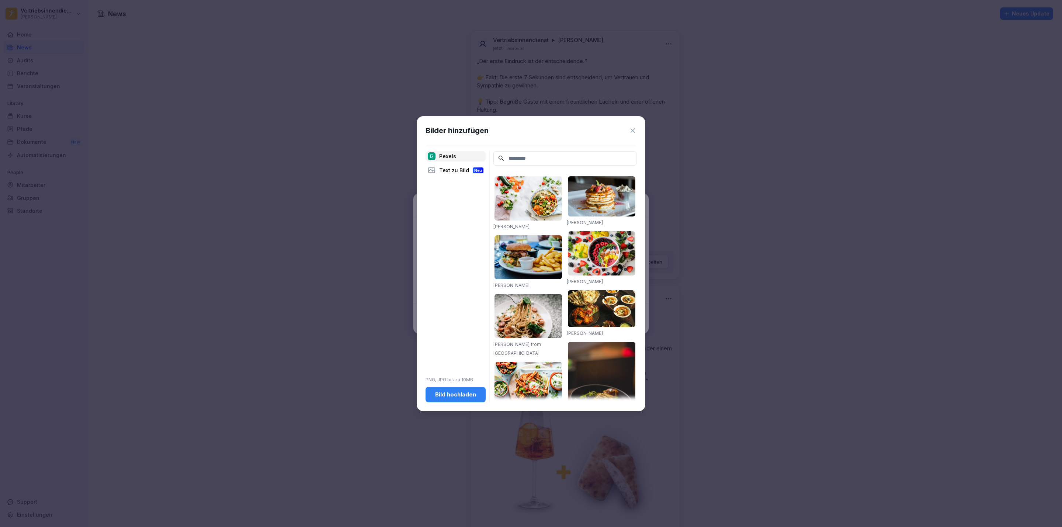 Image resolution: width=1062 pixels, height=527 pixels. Describe the element at coordinates (455, 394) in the screenshot. I see `div: Bild hochladen` at that location.